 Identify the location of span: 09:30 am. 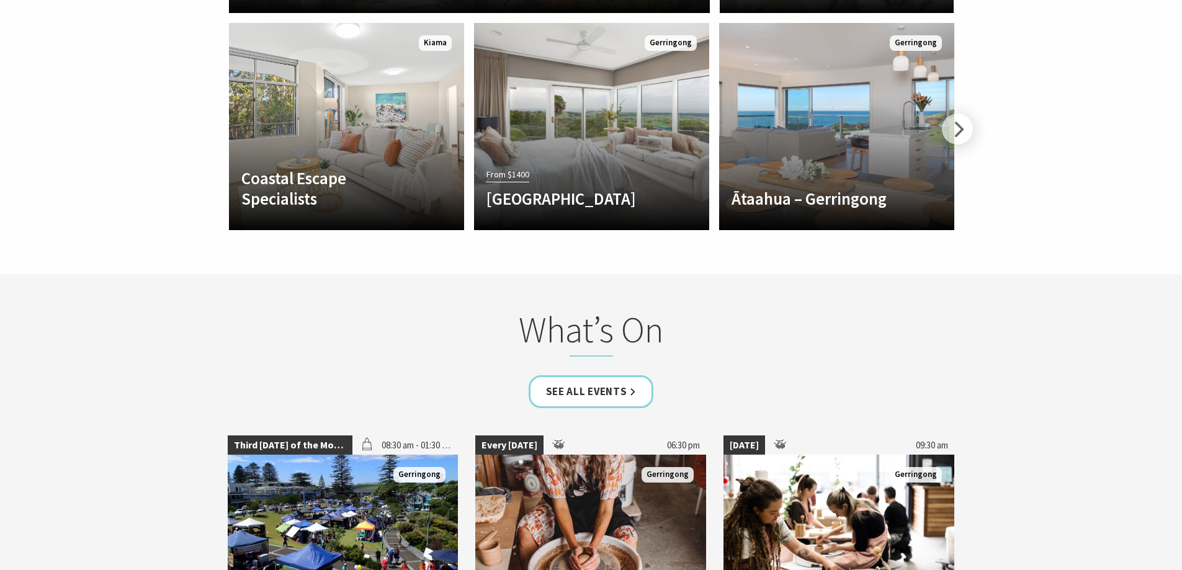
(932, 446).